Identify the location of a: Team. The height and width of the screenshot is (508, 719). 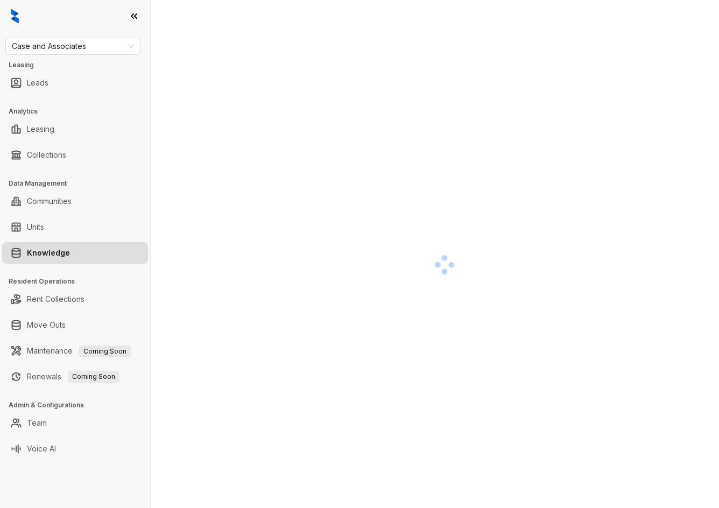
(37, 423).